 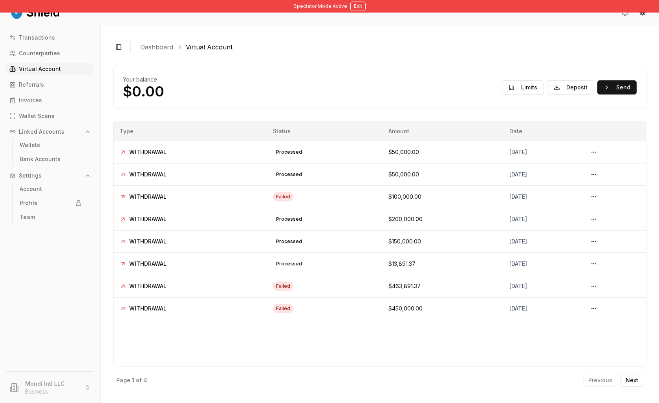 I want to click on p: Wallets, so click(x=30, y=145).